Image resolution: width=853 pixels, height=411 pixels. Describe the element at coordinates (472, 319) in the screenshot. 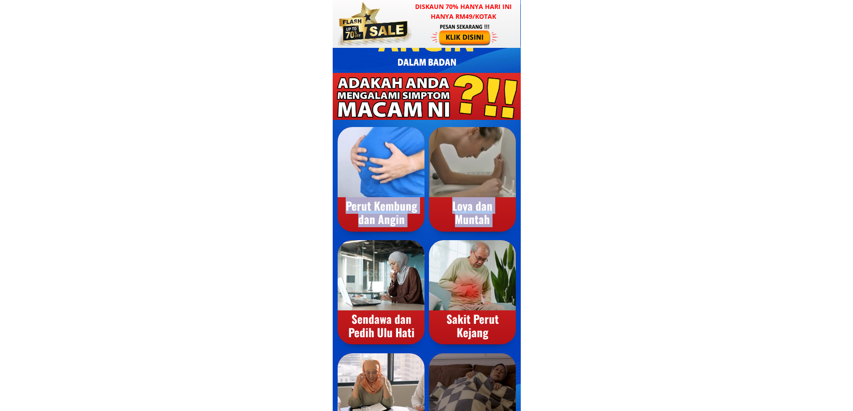

I see `font: Sakit Perut` at that location.